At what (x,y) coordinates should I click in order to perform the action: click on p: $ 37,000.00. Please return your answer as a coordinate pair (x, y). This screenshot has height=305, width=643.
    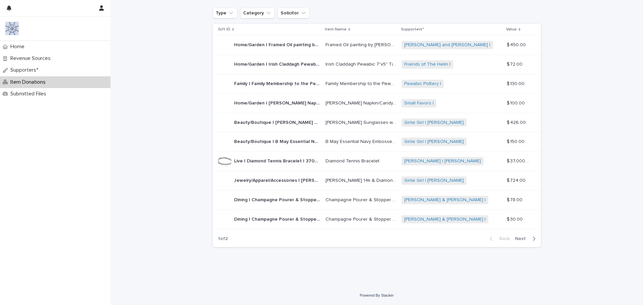
    Looking at the image, I should click on (519, 160).